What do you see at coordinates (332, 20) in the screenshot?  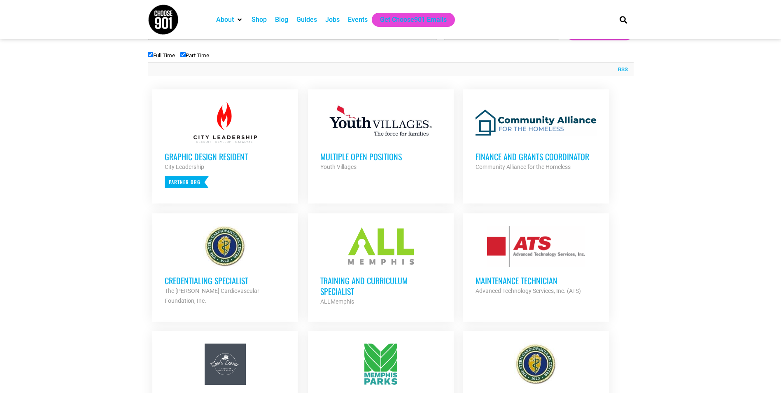 I see `a: Jobs` at bounding box center [332, 20].